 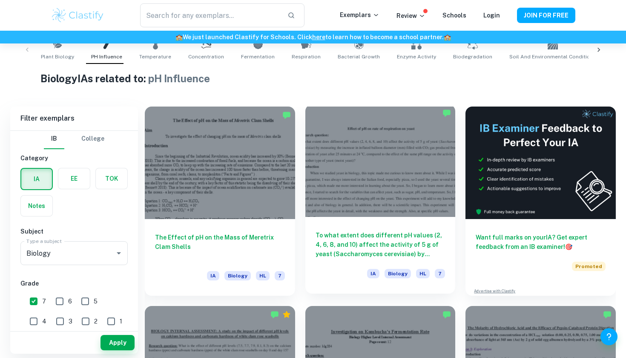 What do you see at coordinates (258, 57) in the screenshot?
I see `span: Fermentation` at bounding box center [258, 57].